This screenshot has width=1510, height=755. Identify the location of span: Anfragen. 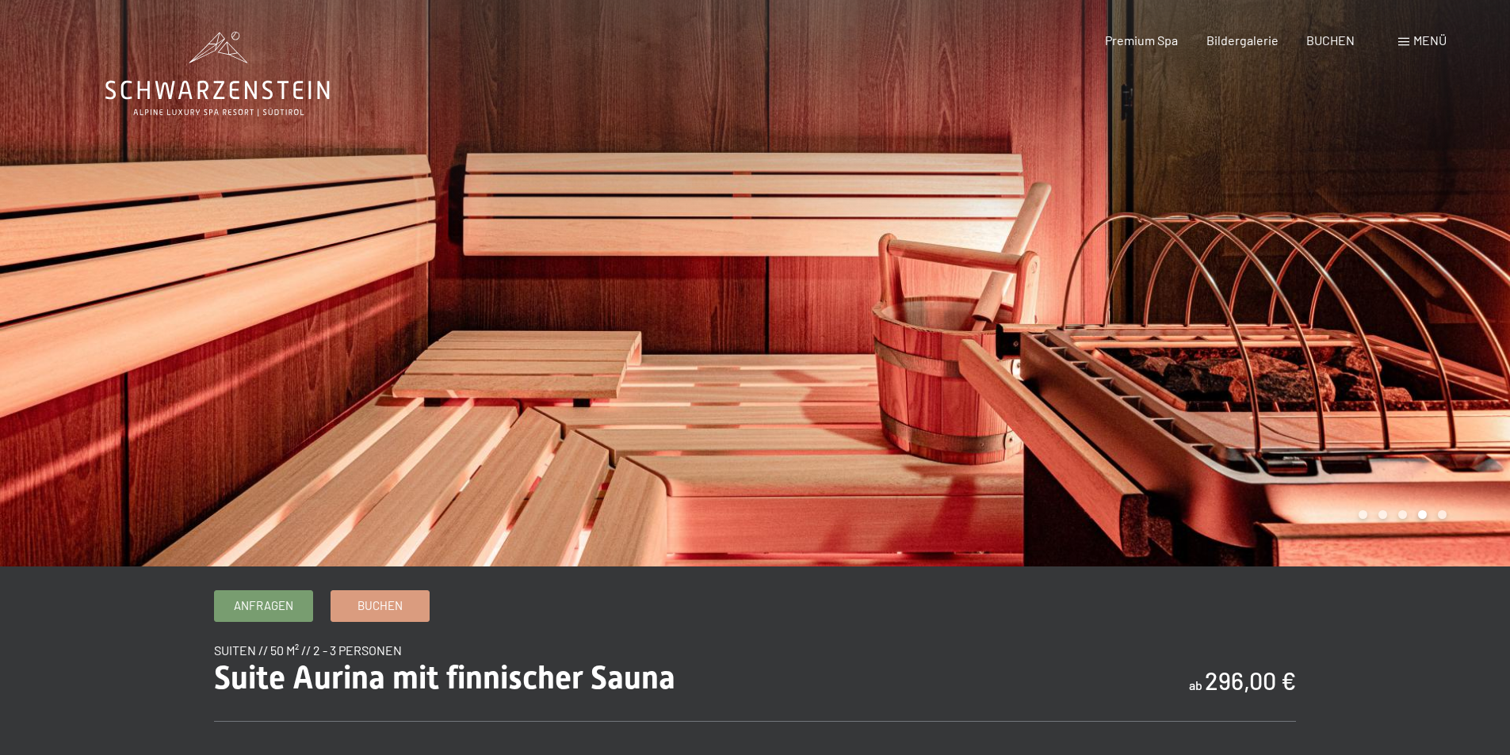
(263, 606).